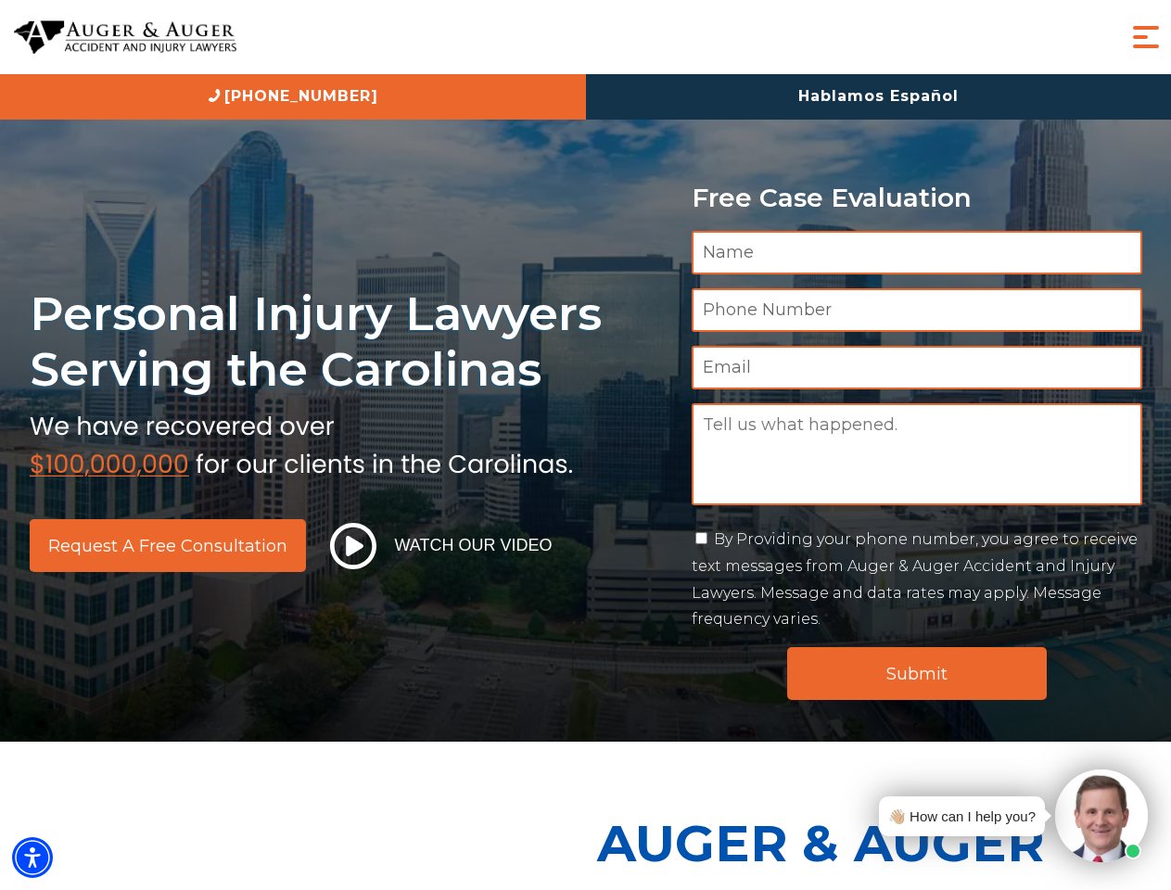  Describe the element at coordinates (879, 843) in the screenshot. I see `p: Auger & Auger` at that location.